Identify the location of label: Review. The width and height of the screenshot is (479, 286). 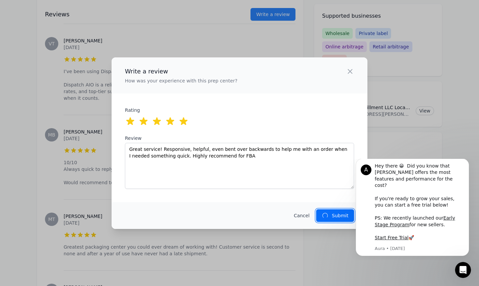
(240, 138).